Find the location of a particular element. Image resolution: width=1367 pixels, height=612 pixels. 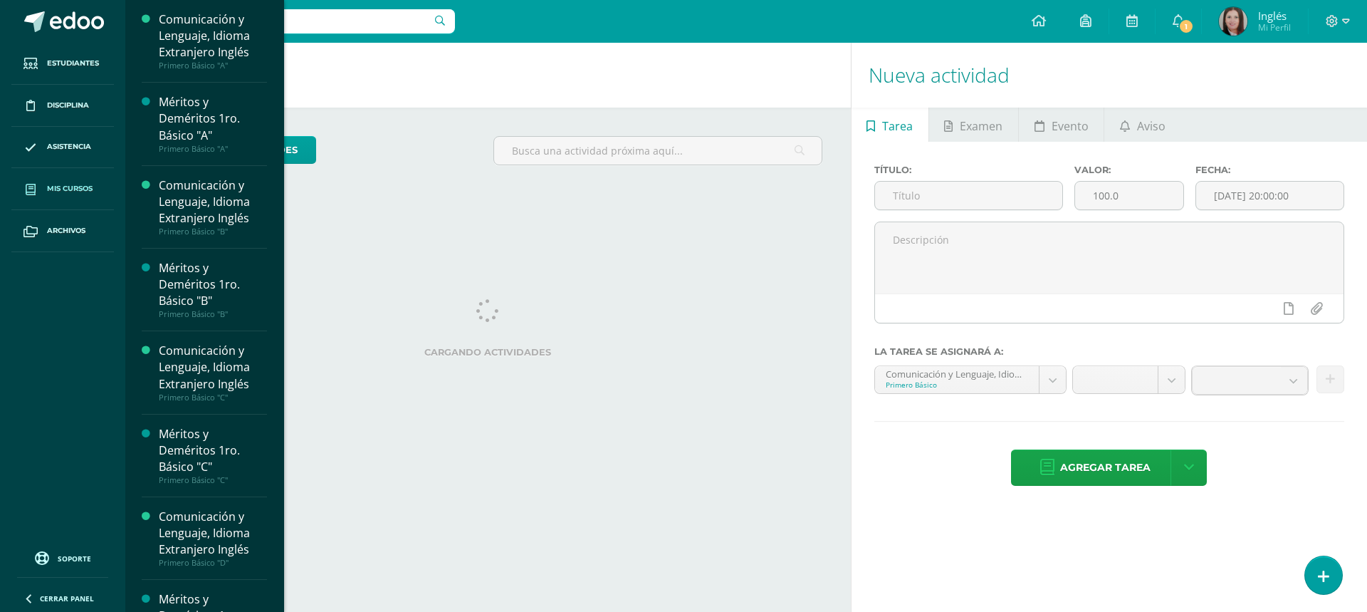

span: Agregar tarea is located at coordinates (1105, 467).